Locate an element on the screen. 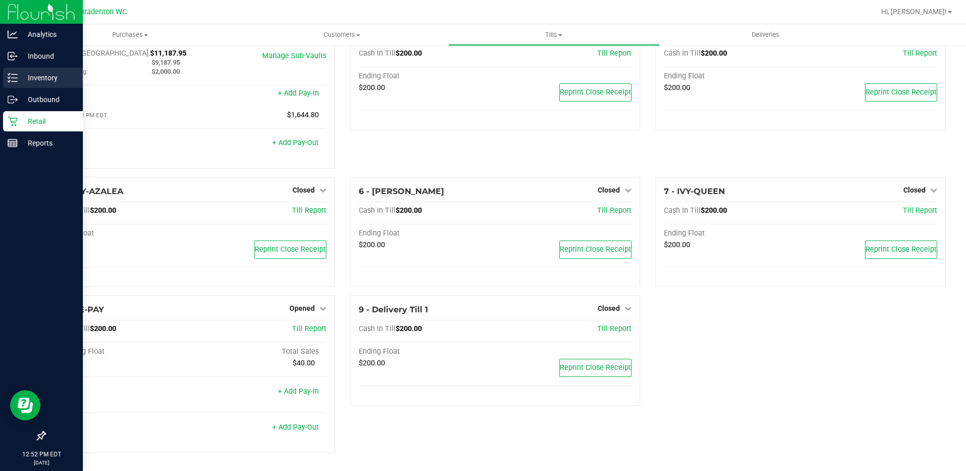  span: Customers is located at coordinates (341, 35).